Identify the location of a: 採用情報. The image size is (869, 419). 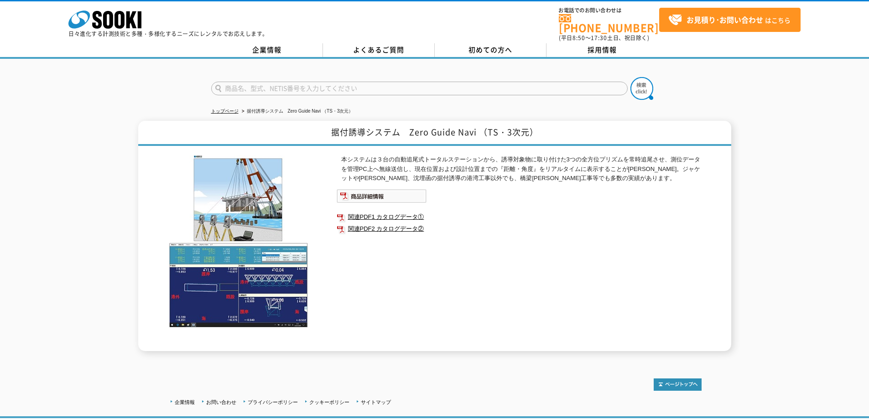
(602, 50).